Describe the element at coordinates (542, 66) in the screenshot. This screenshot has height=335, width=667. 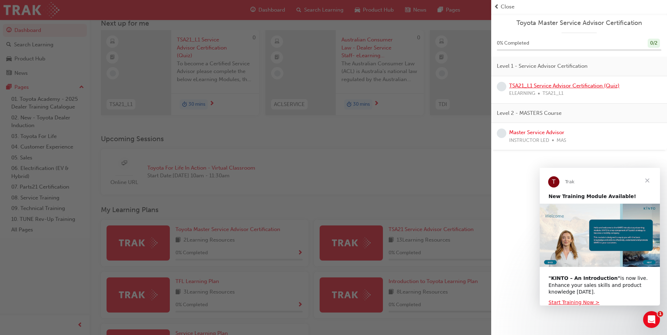
I see `span: Level 1 - Service Advisor Certification` at that location.